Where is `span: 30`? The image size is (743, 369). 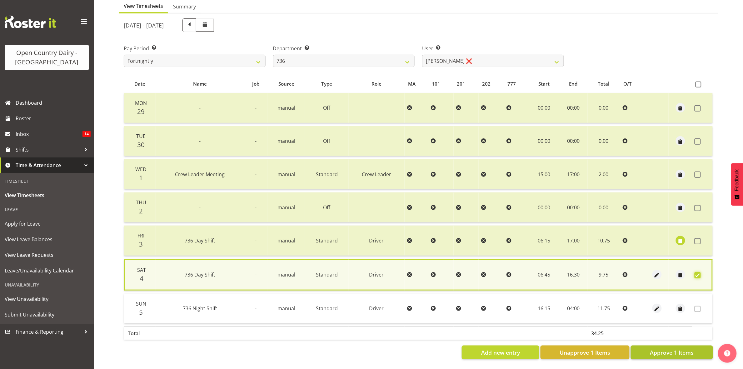 span: 30 is located at coordinates (141, 145).